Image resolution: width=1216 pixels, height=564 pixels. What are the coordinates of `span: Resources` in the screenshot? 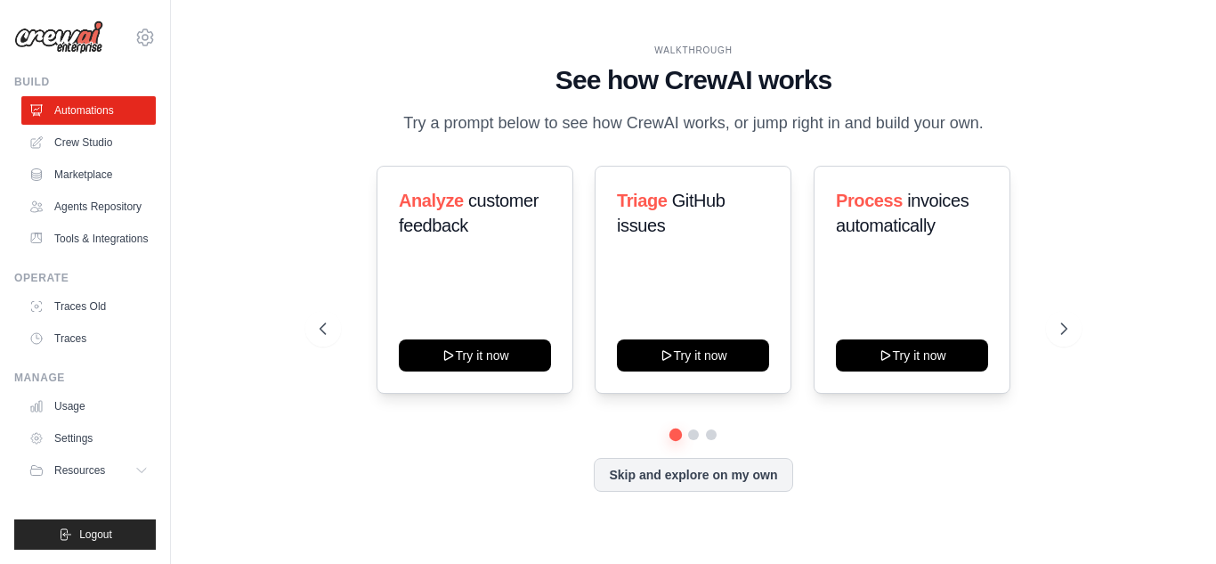 It's located at (79, 470).